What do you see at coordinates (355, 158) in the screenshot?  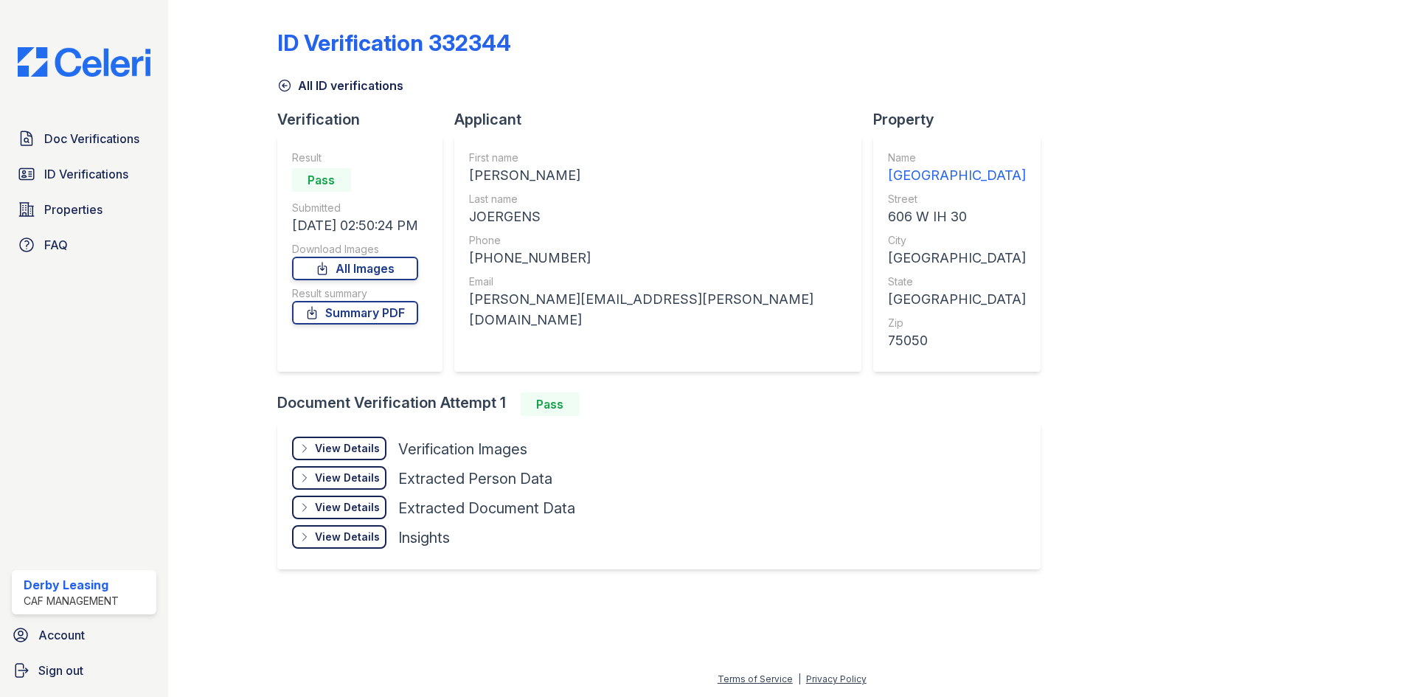 I see `div: Result` at bounding box center [355, 158].